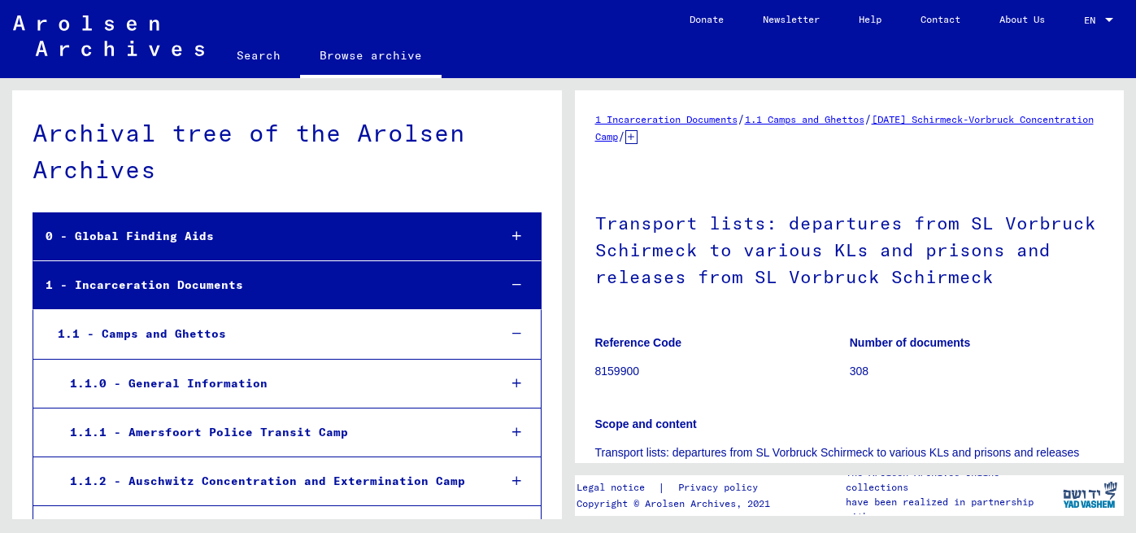  Describe the element at coordinates (850, 461) in the screenshot. I see `p: Transport lists: departures from SL Vorbruck Schirmeck to various KLs and prisons and releases fr...` at that location.